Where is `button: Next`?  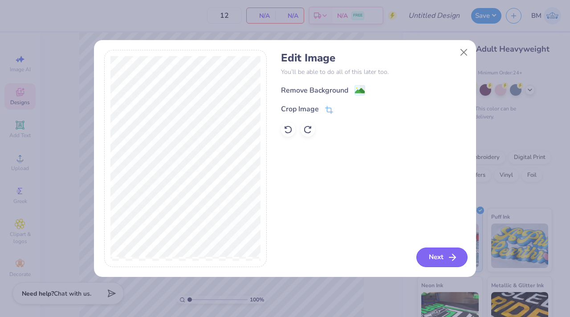 button: Next is located at coordinates (442, 257).